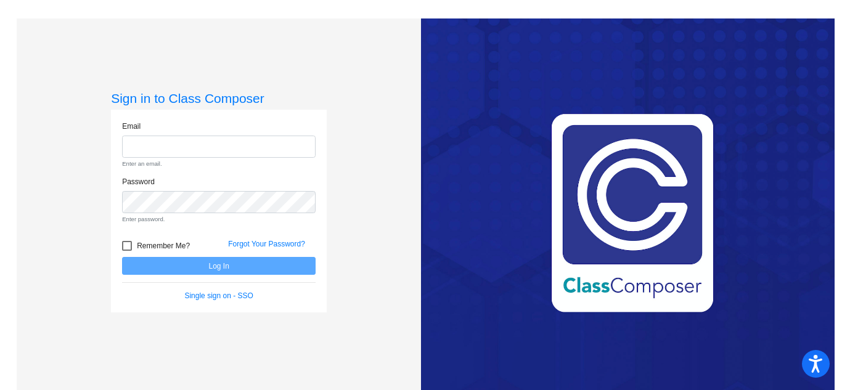 This screenshot has height=390, width=842. I want to click on small: Enter an email., so click(219, 164).